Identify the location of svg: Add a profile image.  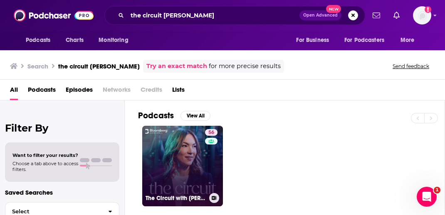
(428, 10).